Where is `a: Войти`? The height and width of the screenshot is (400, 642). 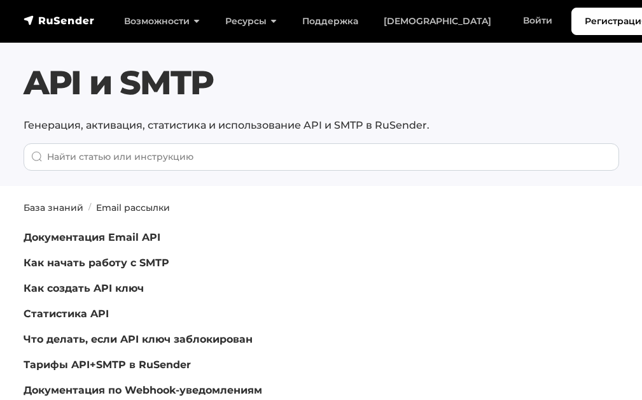 a: Войти is located at coordinates (538, 20).